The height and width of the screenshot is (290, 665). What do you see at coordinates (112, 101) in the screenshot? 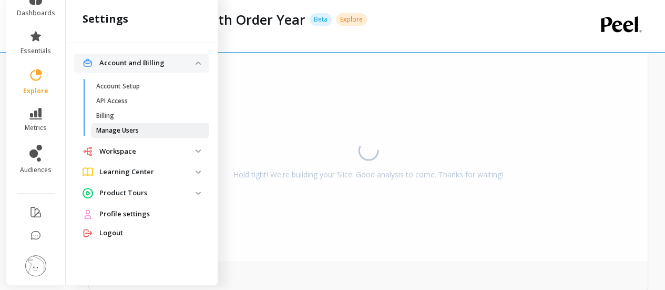
I see `p: API Access` at bounding box center [112, 101].